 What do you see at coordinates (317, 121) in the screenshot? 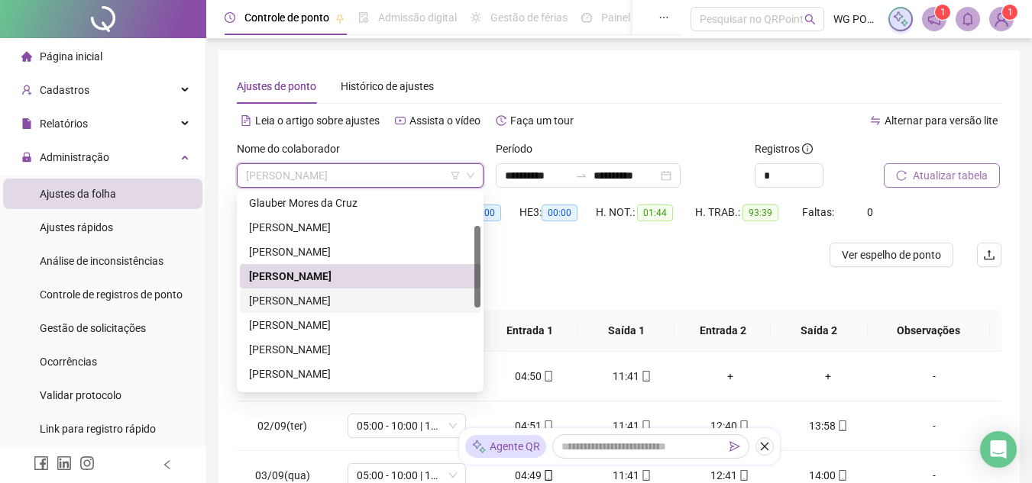
I see `span: Leia o artigo sobre ajustes` at bounding box center [317, 121].